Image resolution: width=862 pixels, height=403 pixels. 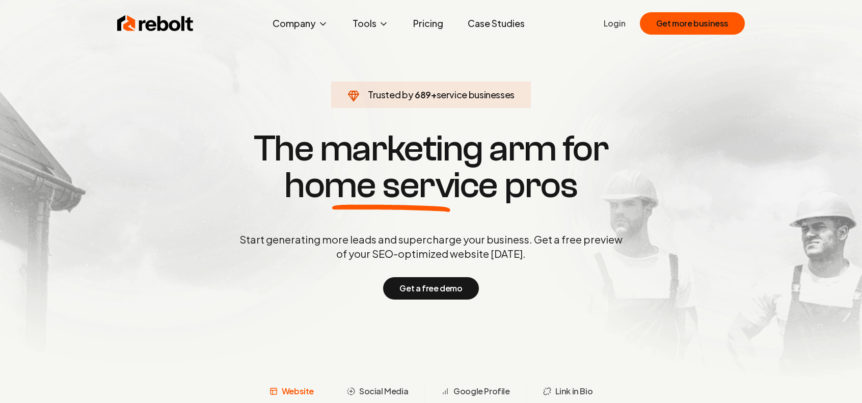 What do you see at coordinates (384, 391) in the screenshot?
I see `span: Social Media` at bounding box center [384, 391].